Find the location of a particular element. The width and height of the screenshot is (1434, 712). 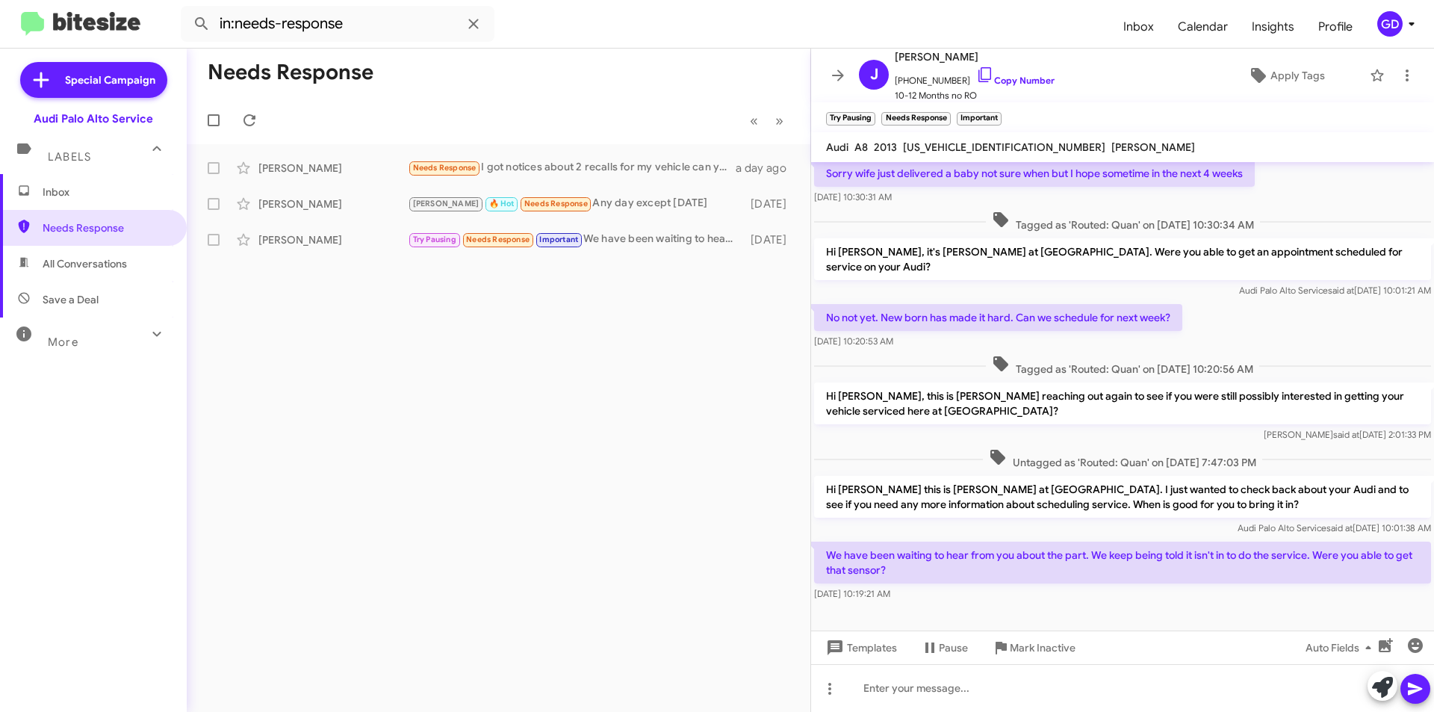

div: We have been waiting to hear from you about the part. We keep being told it isn't in to do the se... is located at coordinates (575, 239).